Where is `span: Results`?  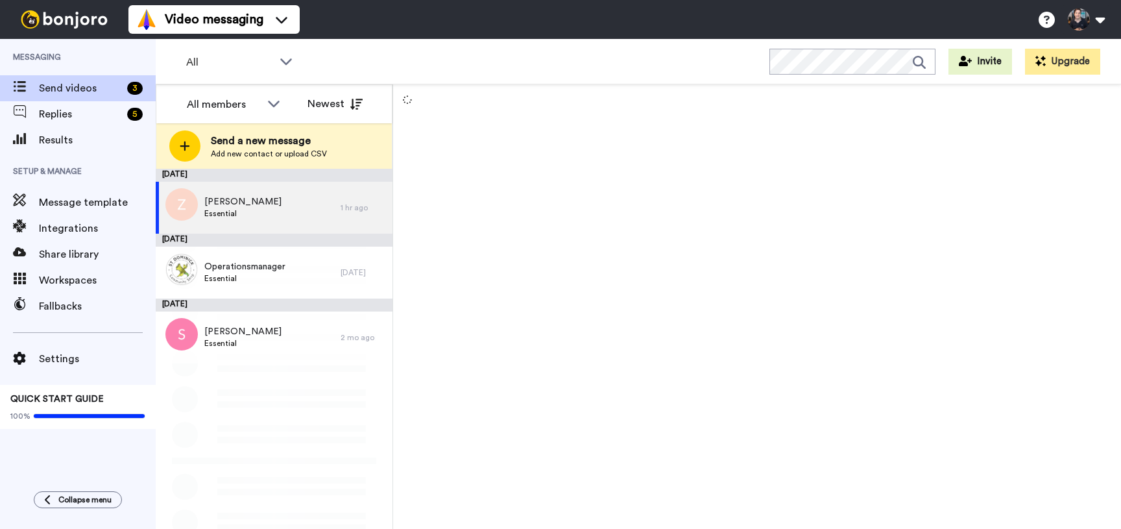
span: Results is located at coordinates (97, 140).